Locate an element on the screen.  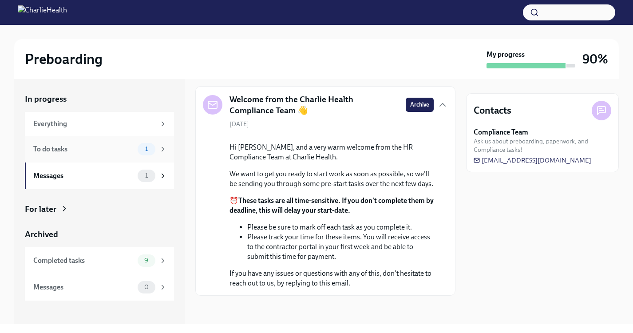
span: 9 is located at coordinates (146, 260).